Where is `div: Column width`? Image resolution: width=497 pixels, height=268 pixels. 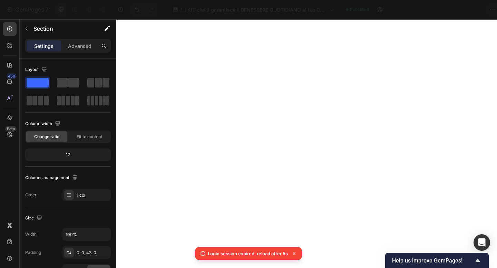
div: Column width is located at coordinates (43, 124).